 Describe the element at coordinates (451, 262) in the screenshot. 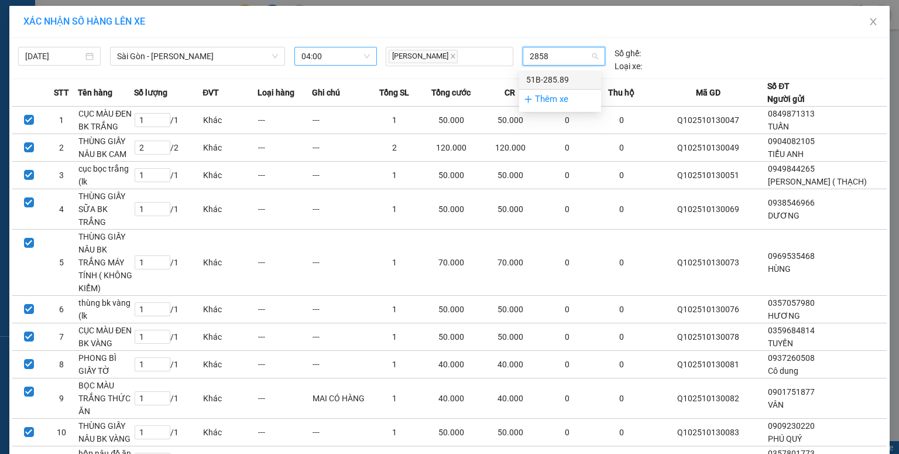

I see `td: 70.000` at that location.